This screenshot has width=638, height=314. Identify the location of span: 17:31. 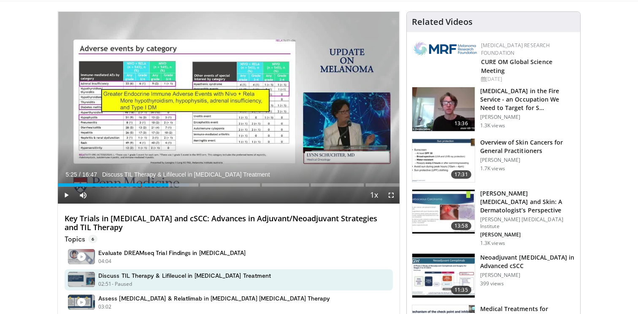
(461, 175).